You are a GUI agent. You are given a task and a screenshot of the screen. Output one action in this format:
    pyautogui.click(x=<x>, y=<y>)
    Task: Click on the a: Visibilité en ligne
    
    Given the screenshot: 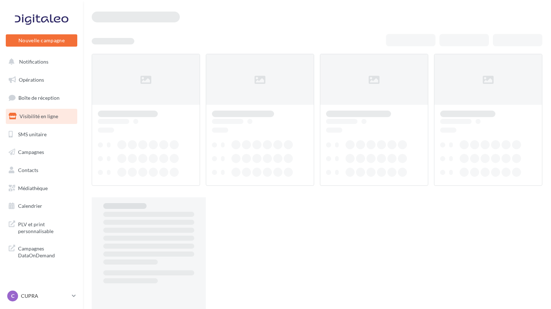 What is the action you would take?
    pyautogui.click(x=41, y=116)
    